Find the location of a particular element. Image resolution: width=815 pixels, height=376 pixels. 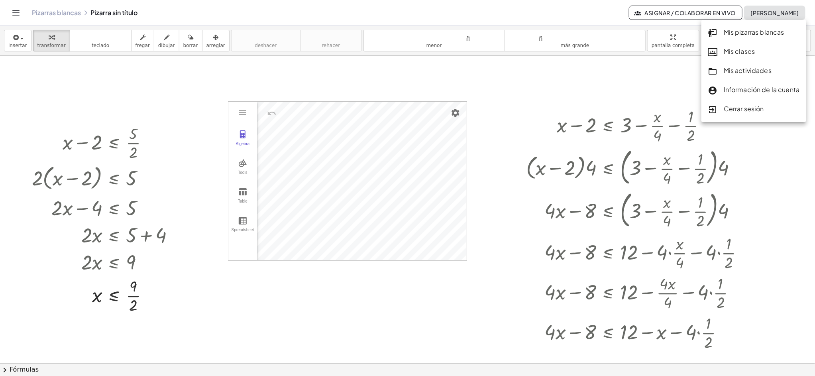

font: más grande is located at coordinates (575, 45).